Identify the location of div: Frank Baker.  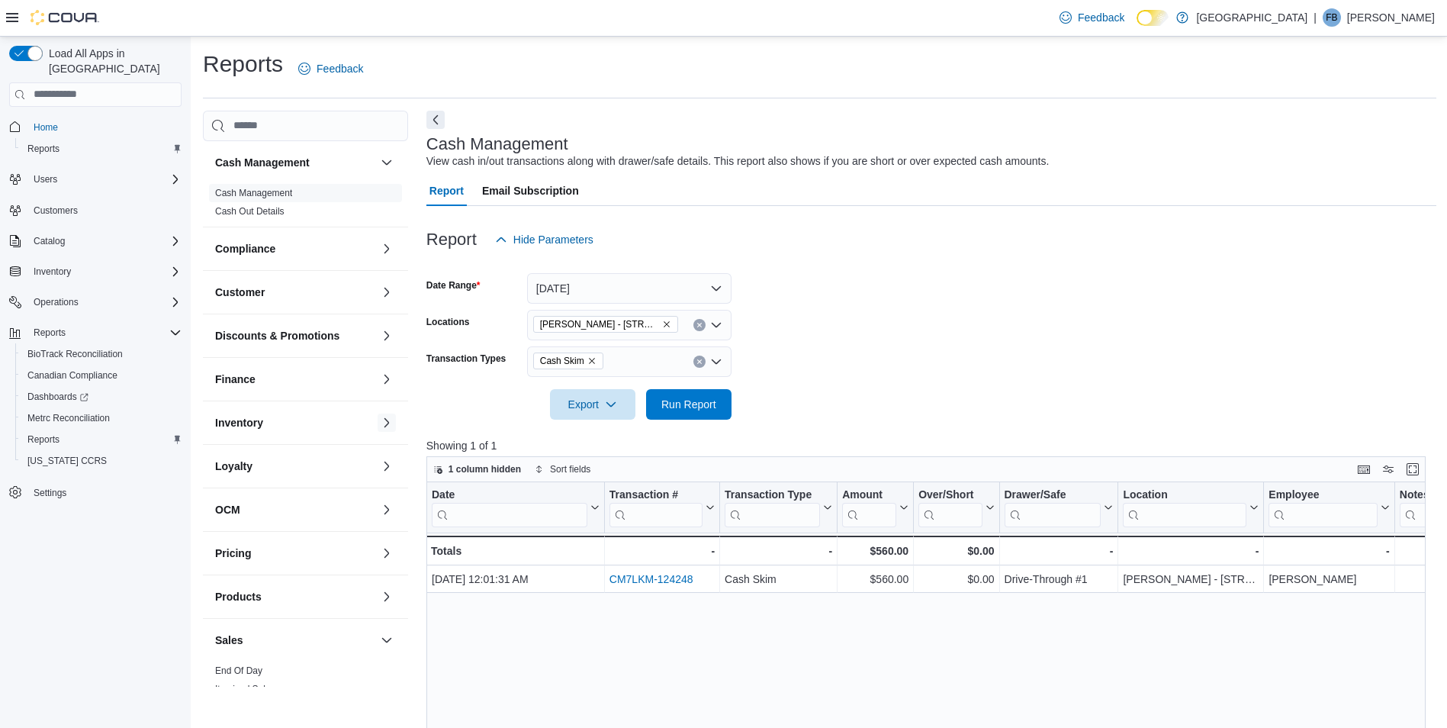
(1332, 18).